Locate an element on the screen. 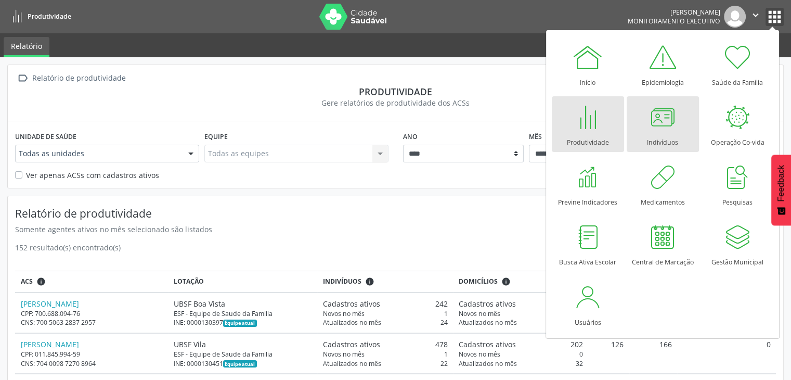 This screenshot has width=791, height=380. td: 0 is located at coordinates (726, 353).